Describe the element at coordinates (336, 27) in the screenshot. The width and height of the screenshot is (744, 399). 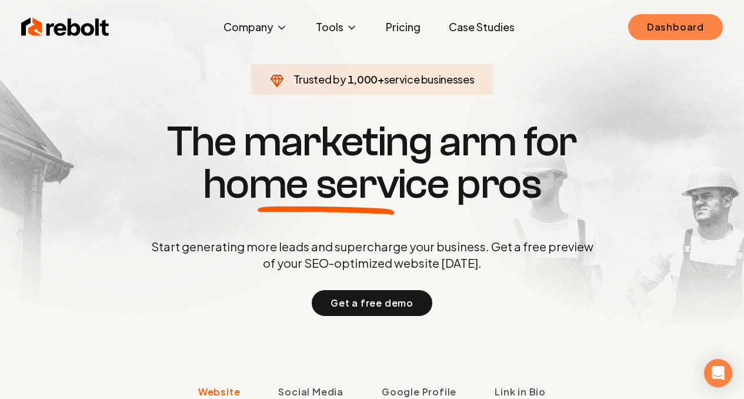
I see `button: Tools` at that location.